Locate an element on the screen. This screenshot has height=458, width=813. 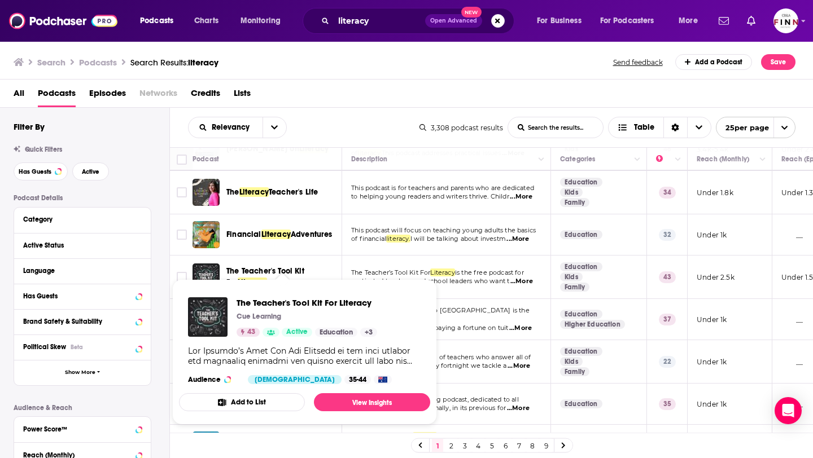
div: Reach (Monthly) is located at coordinates (723, 159).